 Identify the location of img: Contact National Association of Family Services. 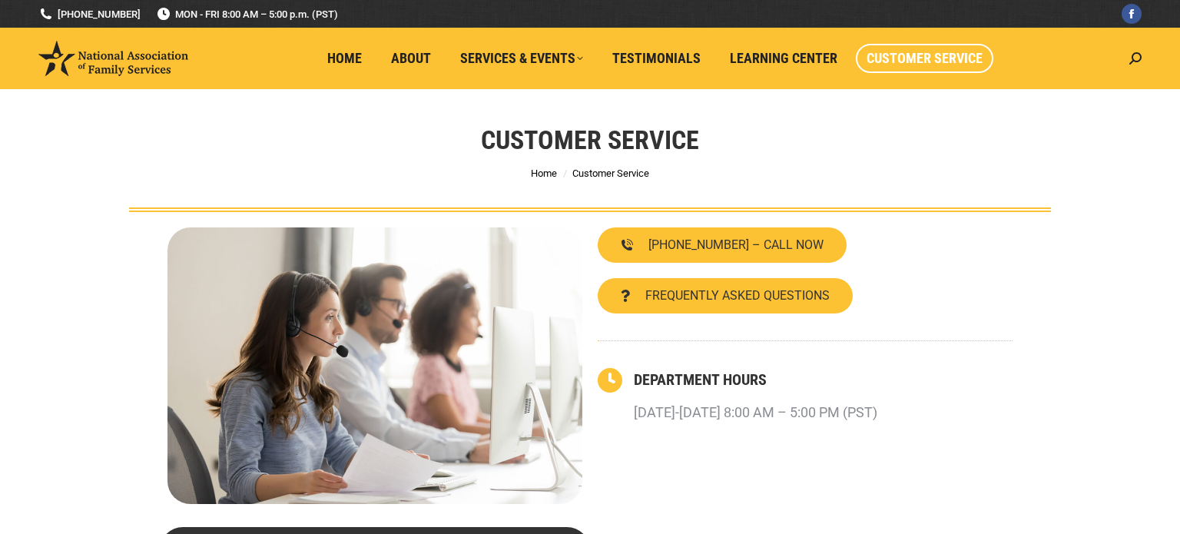
(375, 366).